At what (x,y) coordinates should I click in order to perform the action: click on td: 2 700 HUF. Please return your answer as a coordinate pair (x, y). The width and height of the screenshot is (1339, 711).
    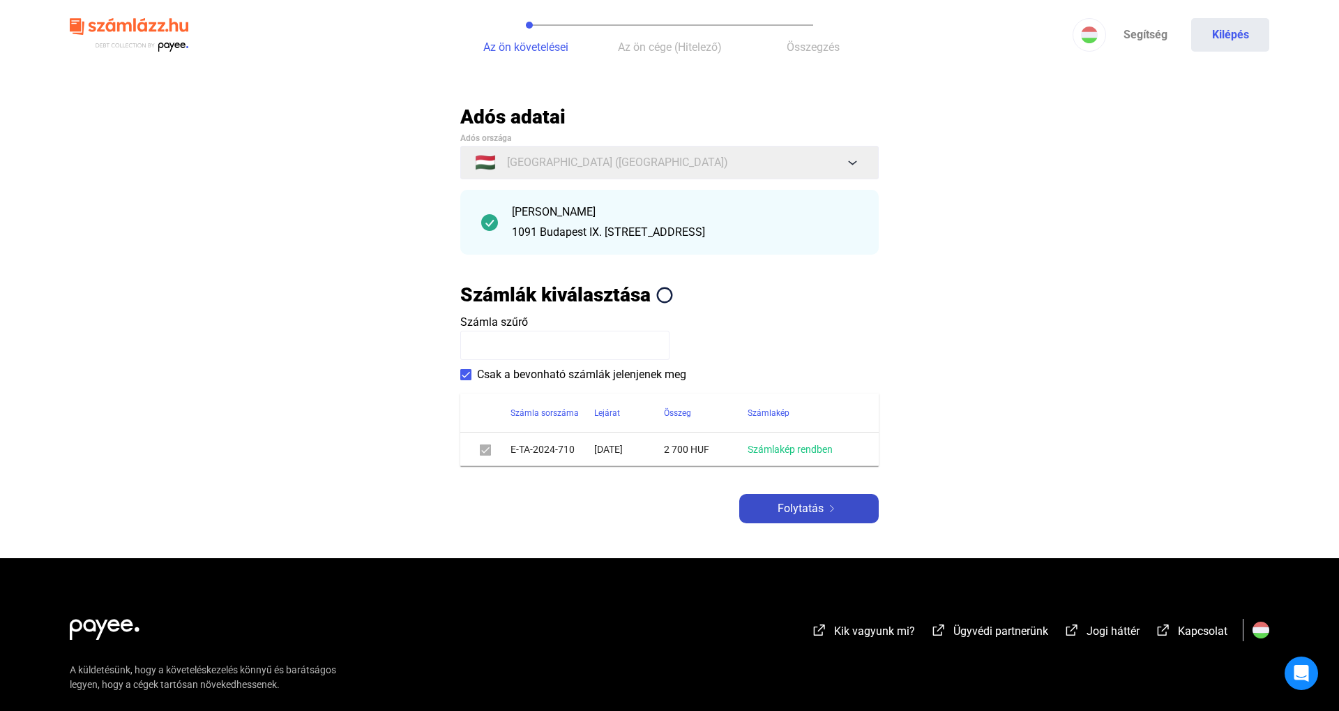
    Looking at the image, I should click on (706, 449).